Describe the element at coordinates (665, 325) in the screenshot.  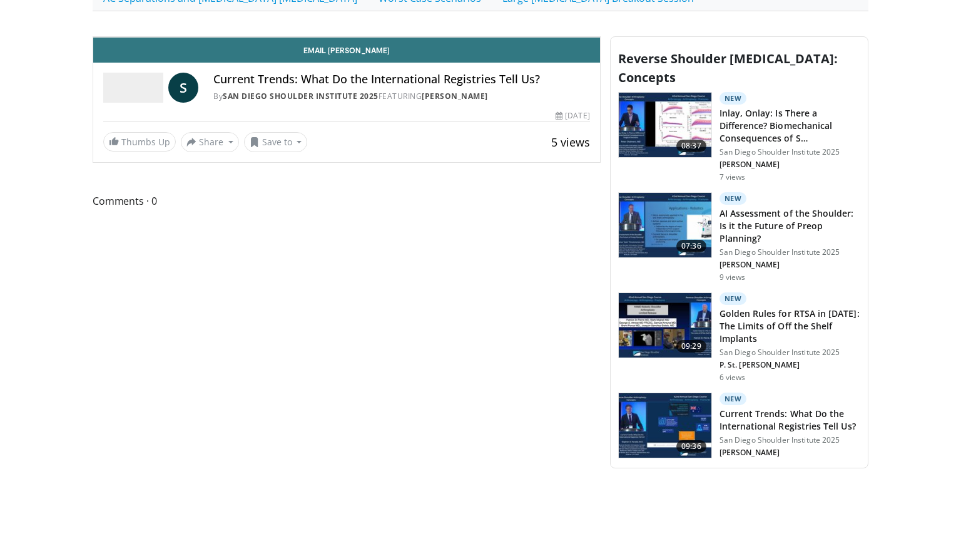
I see `img: 01590781-5d09-4020-92b6-0e29938be251.150x105_q85_crop-smart_upscale.jpg` at that location.